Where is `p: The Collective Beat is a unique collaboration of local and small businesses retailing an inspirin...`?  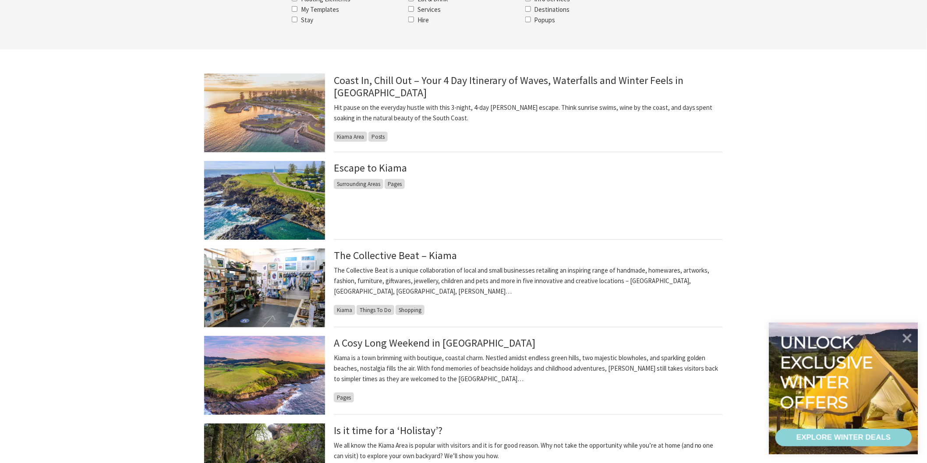
p: The Collective Beat is a unique collaboration of local and small businesses retailing an inspirin... is located at coordinates (528, 281).